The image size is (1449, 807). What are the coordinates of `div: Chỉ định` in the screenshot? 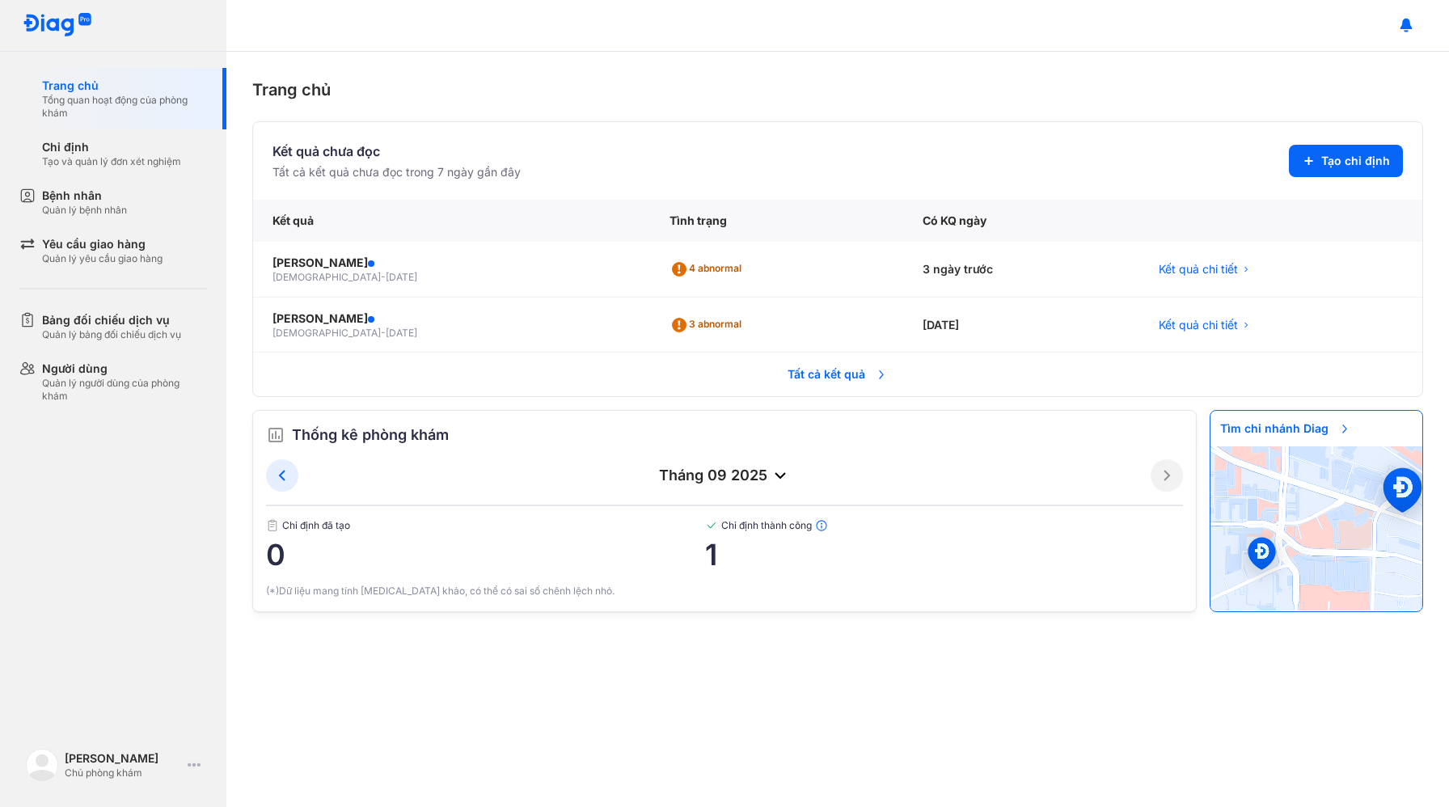 It's located at (112, 147).